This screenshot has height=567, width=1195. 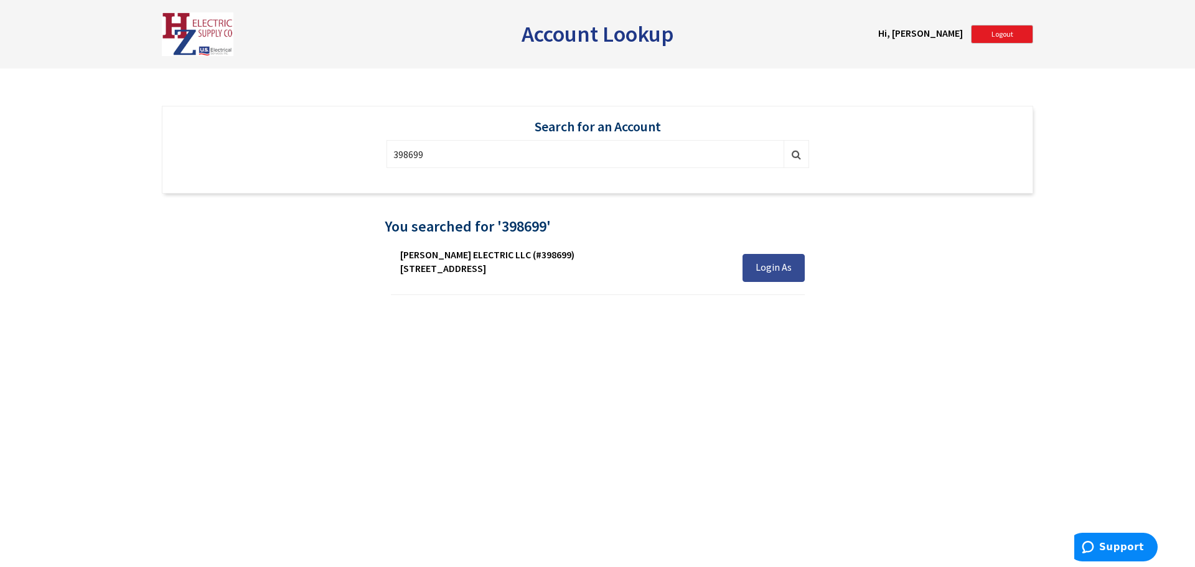 I want to click on a: Logout, so click(x=1002, y=34).